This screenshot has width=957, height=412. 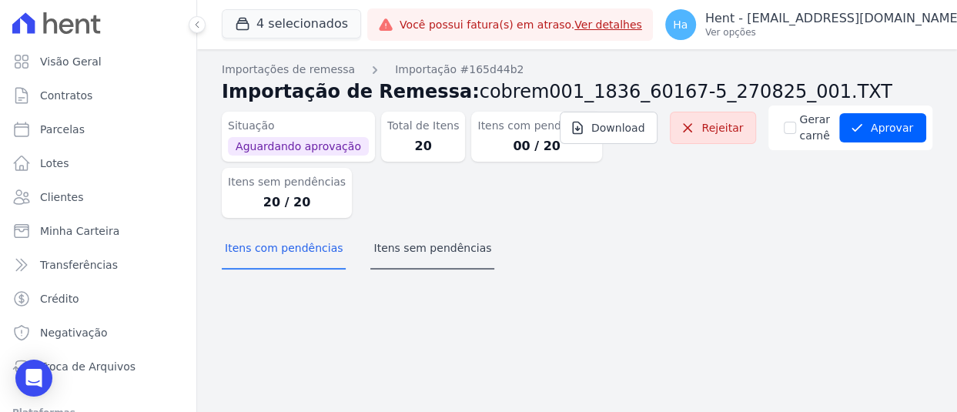 I want to click on a: Clientes, so click(x=98, y=197).